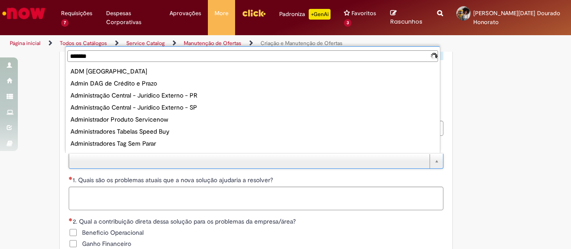  Describe the element at coordinates (252, 107) in the screenshot. I see `div: Administração Central - Jurídico Externo - SP` at that location.